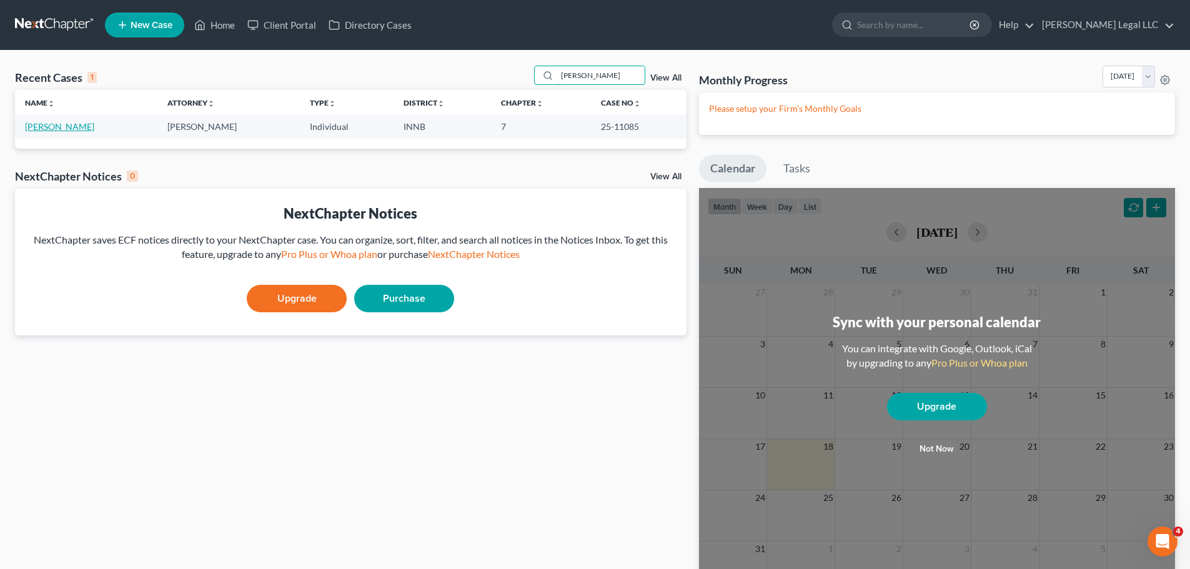 The width and height of the screenshot is (1190, 569). Describe the element at coordinates (347, 126) in the screenshot. I see `td: Individual` at that location.